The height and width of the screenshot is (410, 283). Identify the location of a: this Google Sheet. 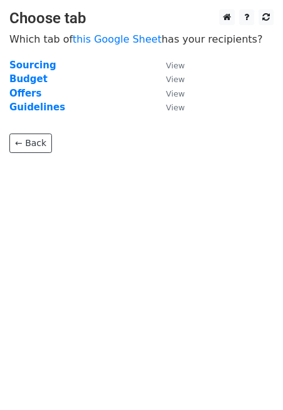
(117, 39).